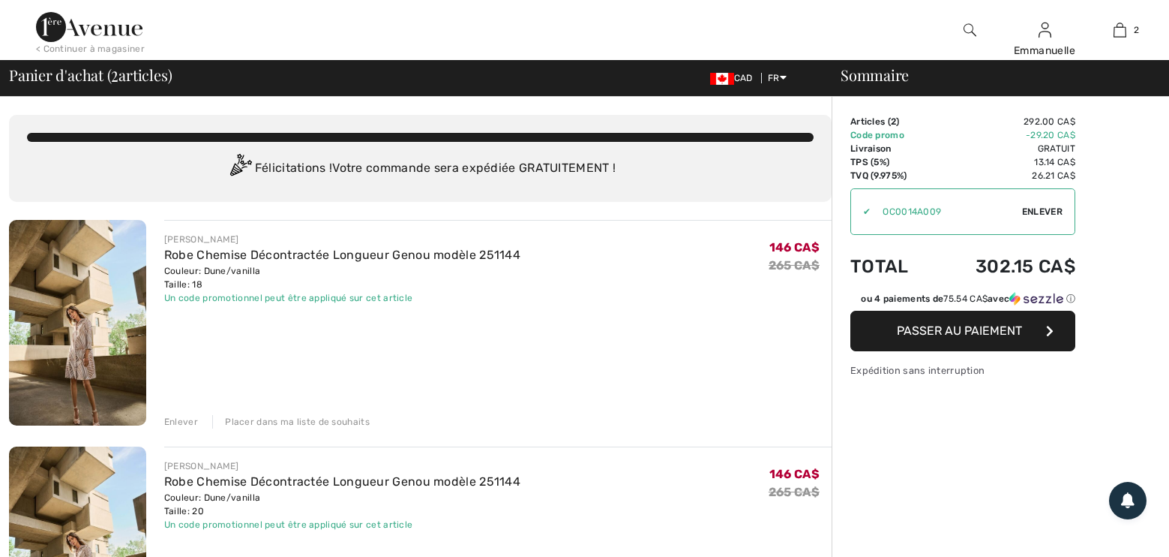 Image resolution: width=1169 pixels, height=557 pixels. What do you see at coordinates (968, 299) in the screenshot?
I see `div: ou 4 paiements de avec` at bounding box center [968, 299].